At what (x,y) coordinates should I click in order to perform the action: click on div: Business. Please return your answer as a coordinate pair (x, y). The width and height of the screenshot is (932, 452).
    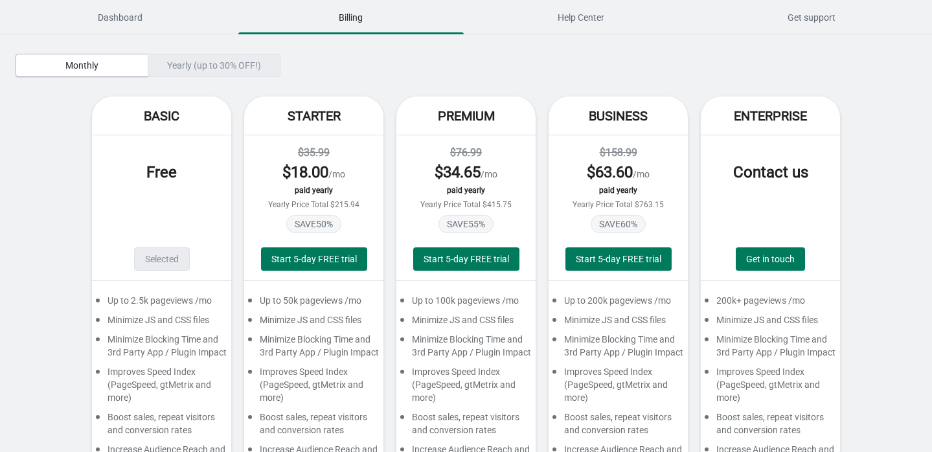
    Looking at the image, I should click on (618, 116).